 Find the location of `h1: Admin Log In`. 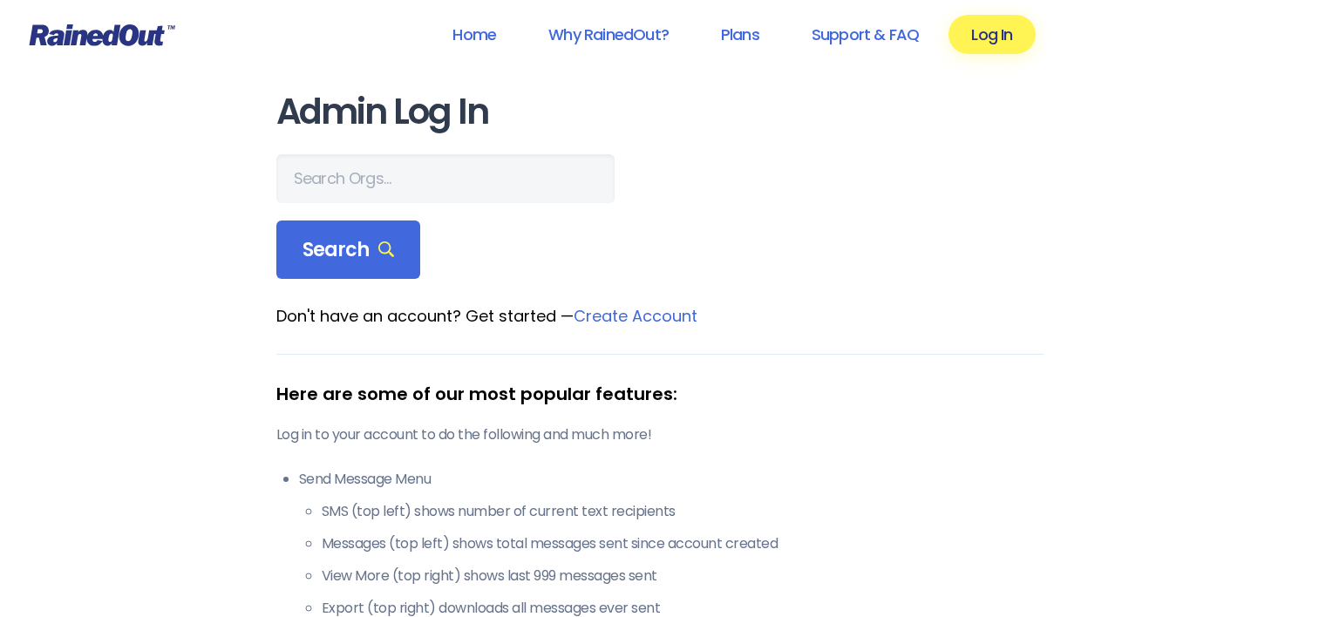

h1: Admin Log In is located at coordinates (660, 112).